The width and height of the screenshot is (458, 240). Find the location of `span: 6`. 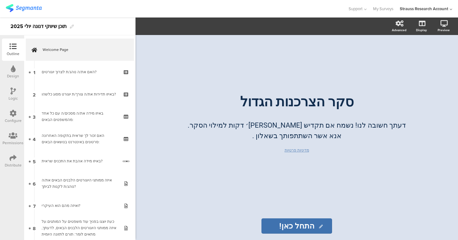

span: 6 is located at coordinates (34, 183).